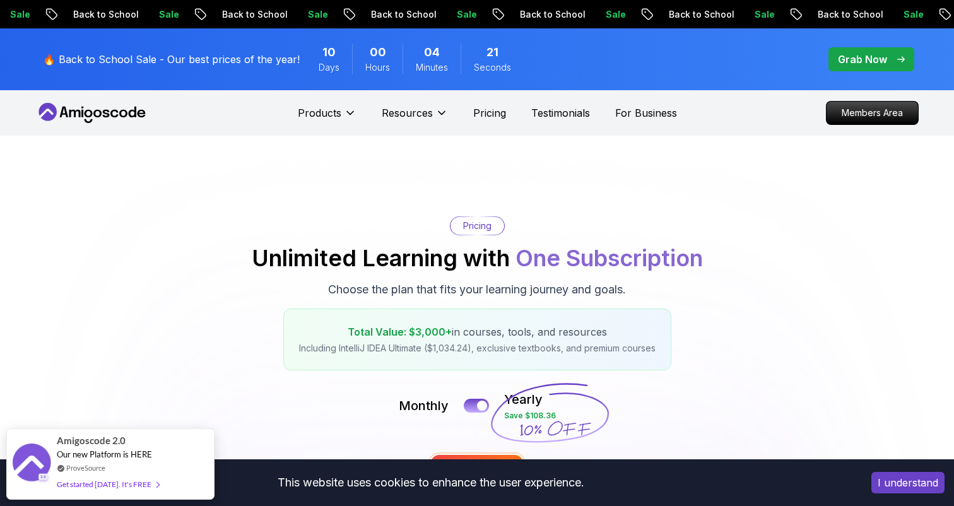 The image size is (954, 506). What do you see at coordinates (104, 454) in the screenshot?
I see `span: Our new Platform is HERE` at bounding box center [104, 454].